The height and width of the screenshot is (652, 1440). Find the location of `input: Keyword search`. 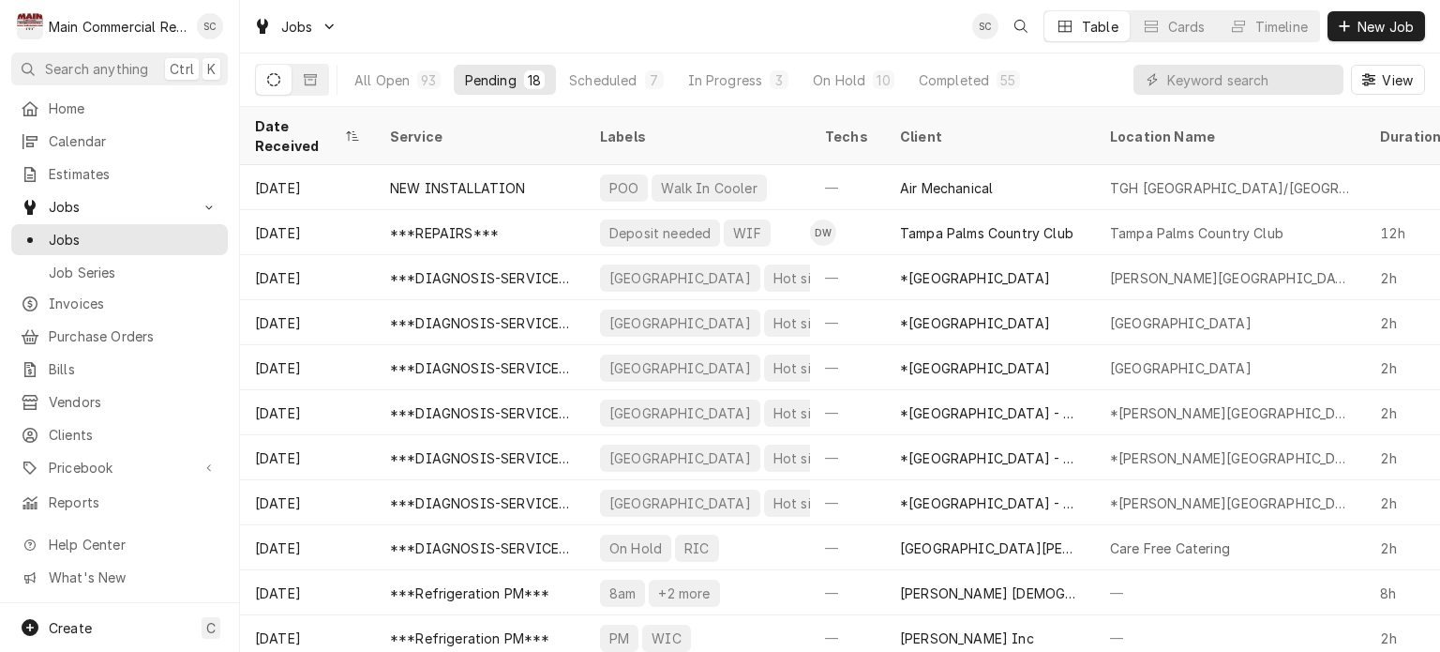

input: Keyword search is located at coordinates (1251, 80).